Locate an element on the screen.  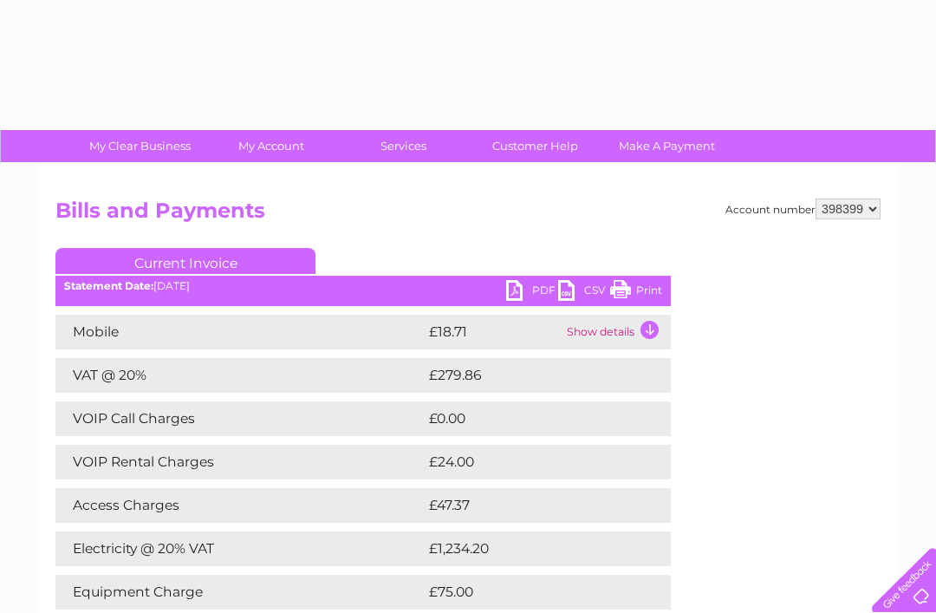
td: £1,234.20 is located at coordinates (534, 549).